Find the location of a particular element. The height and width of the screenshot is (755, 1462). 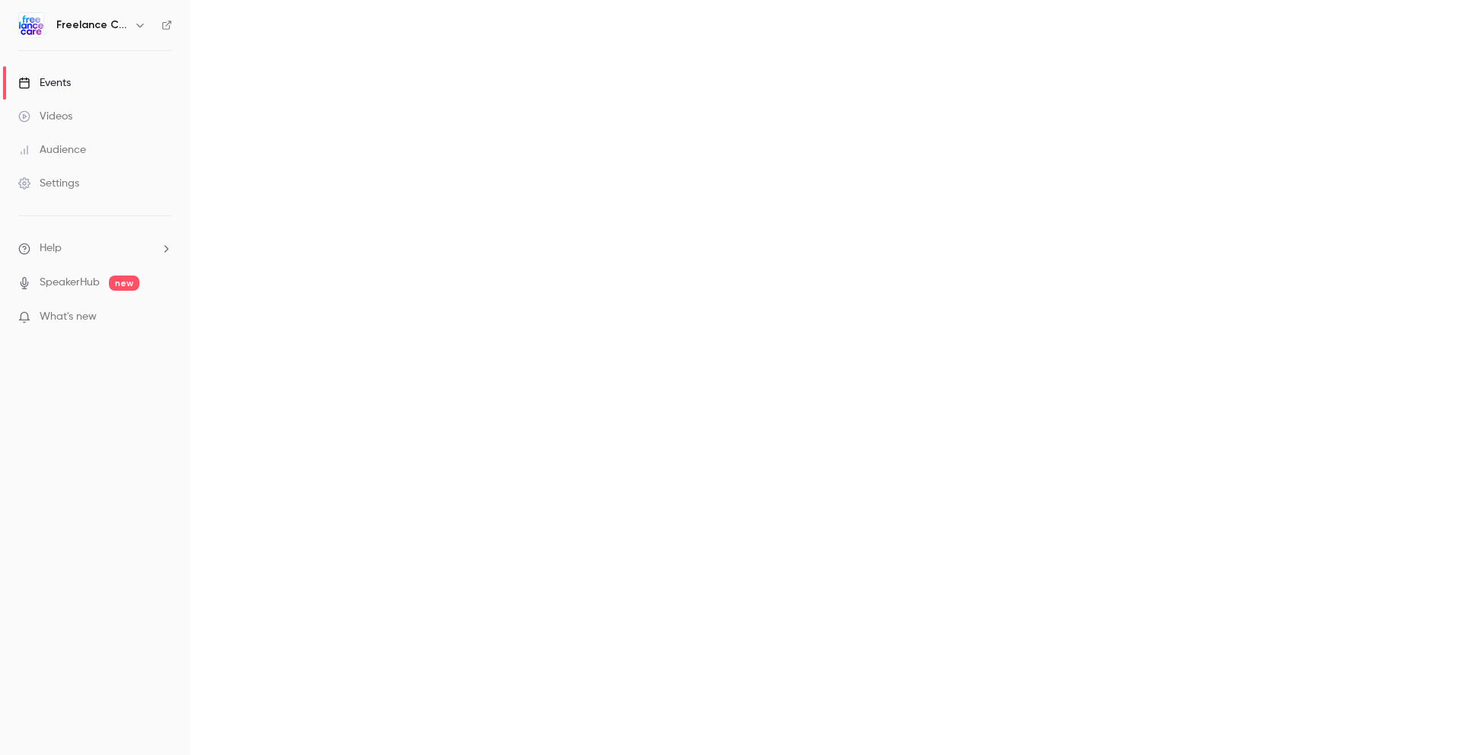

h6: Freelance Care is located at coordinates (92, 25).